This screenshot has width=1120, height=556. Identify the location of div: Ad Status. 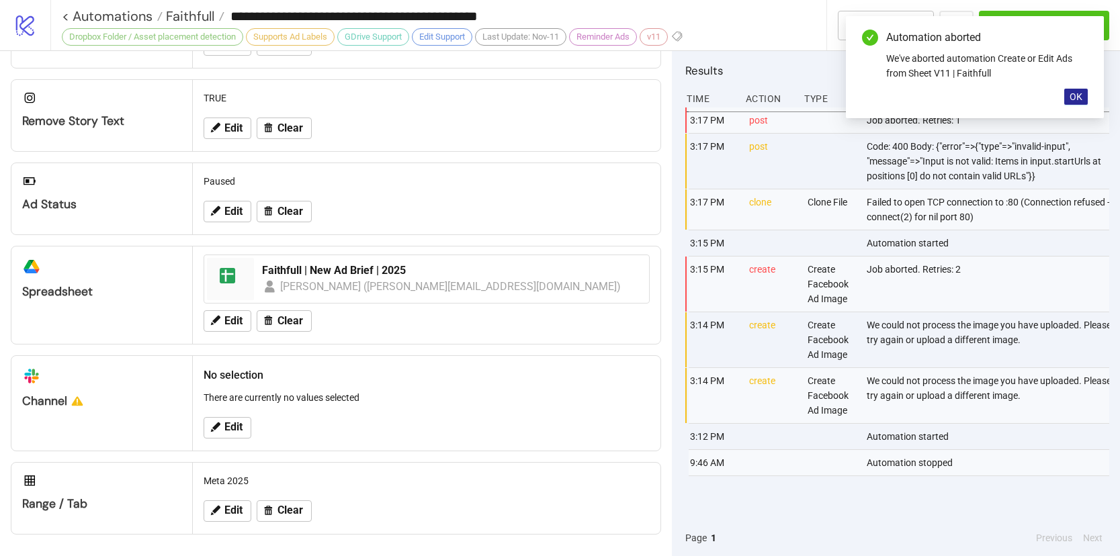
(101, 204).